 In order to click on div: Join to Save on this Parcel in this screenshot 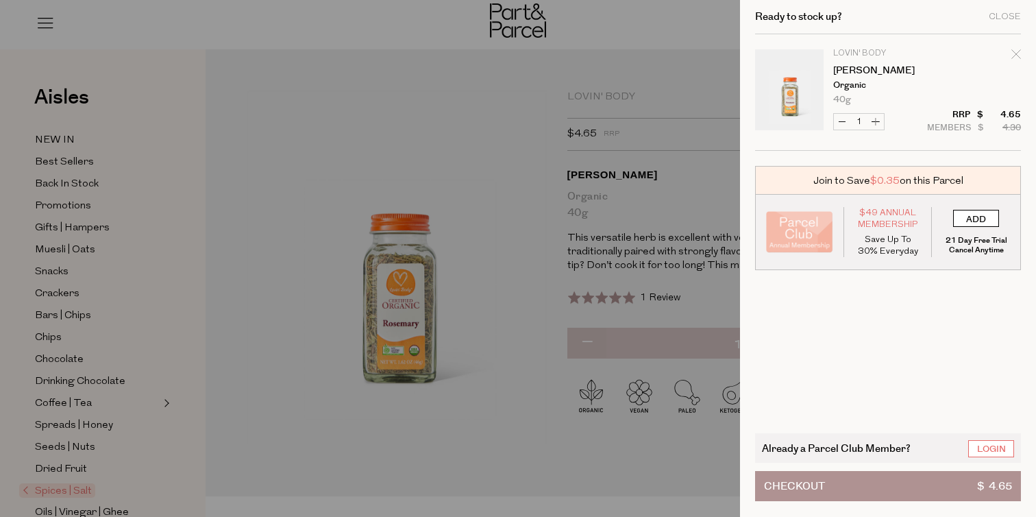, I will do `click(888, 180)`.